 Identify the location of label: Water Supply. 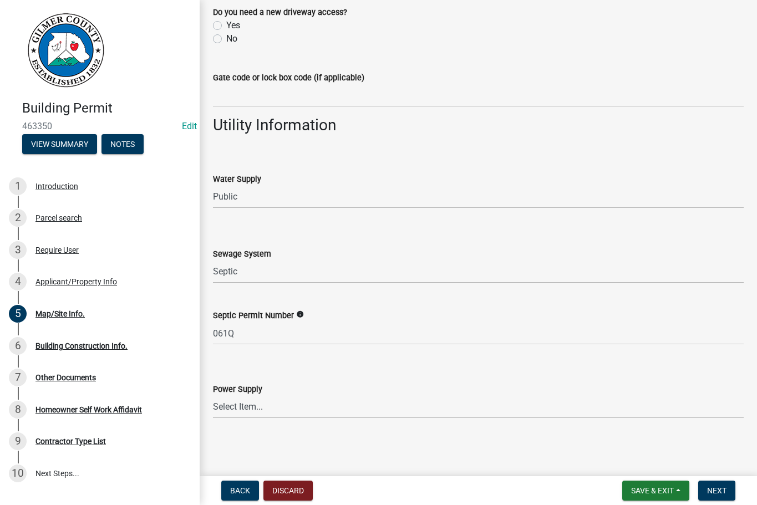
(237, 180).